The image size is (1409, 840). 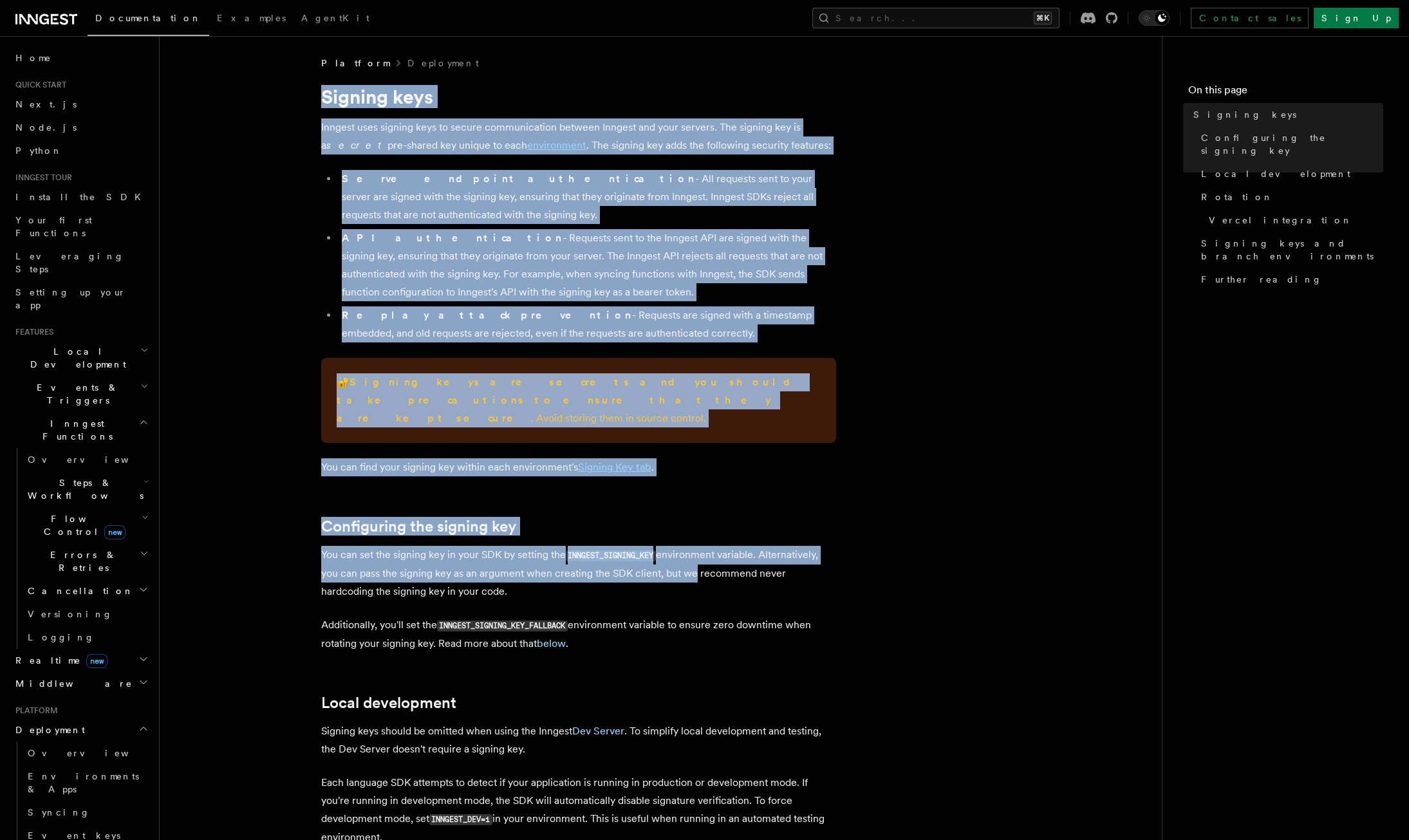 What do you see at coordinates (1042, 18) in the screenshot?
I see `kbd: ⌘K` at bounding box center [1042, 18].